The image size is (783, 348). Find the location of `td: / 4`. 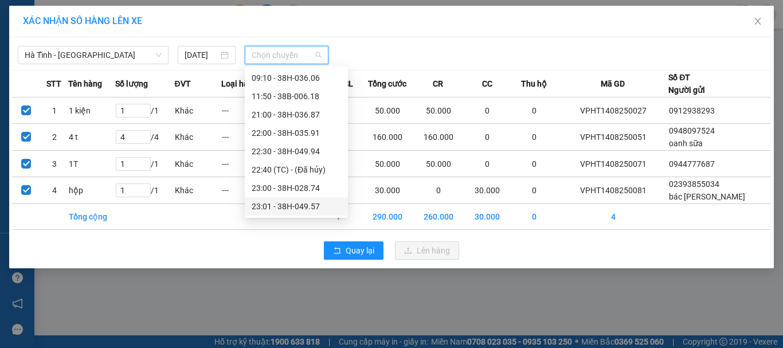

td: / 4 is located at coordinates (145, 137).